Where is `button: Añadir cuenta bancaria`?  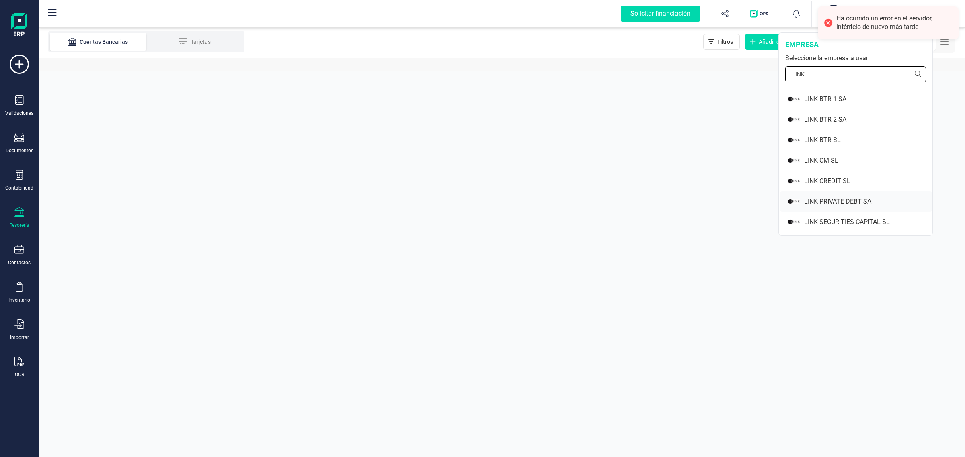 button: Añadir cuenta bancaria is located at coordinates (784, 42).